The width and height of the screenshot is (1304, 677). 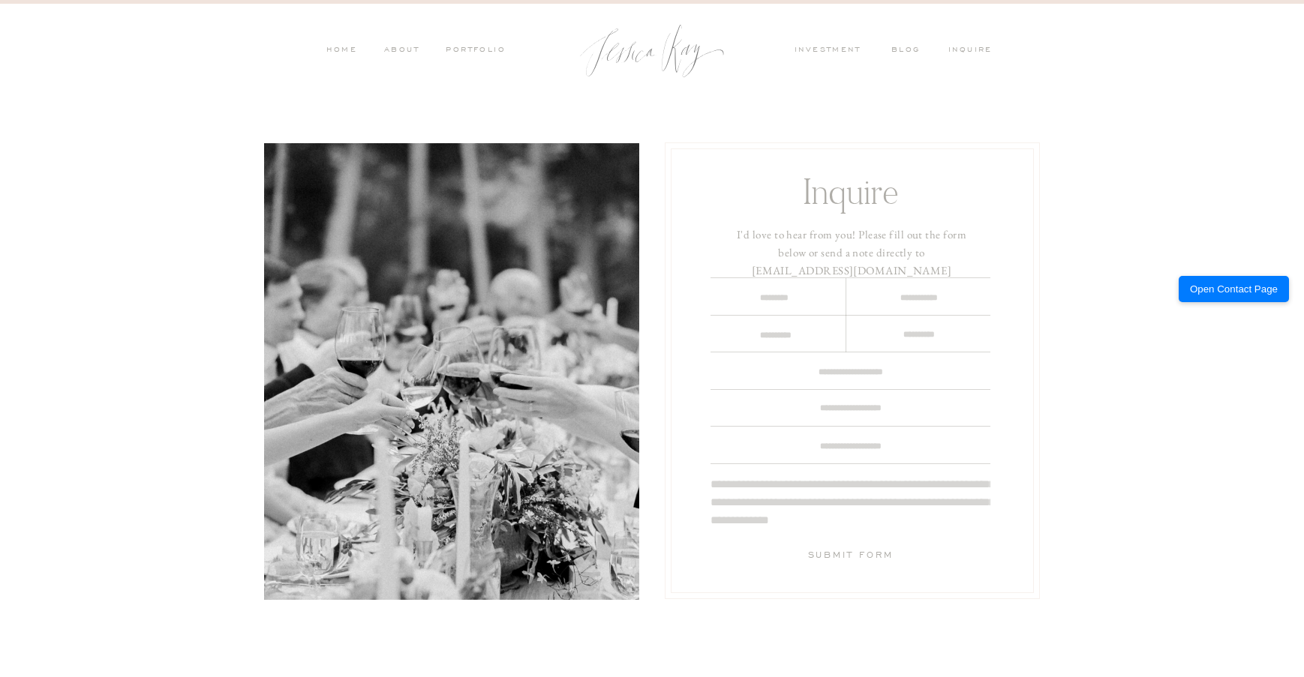 What do you see at coordinates (911, 51) in the screenshot?
I see `nav: blog` at bounding box center [911, 51].